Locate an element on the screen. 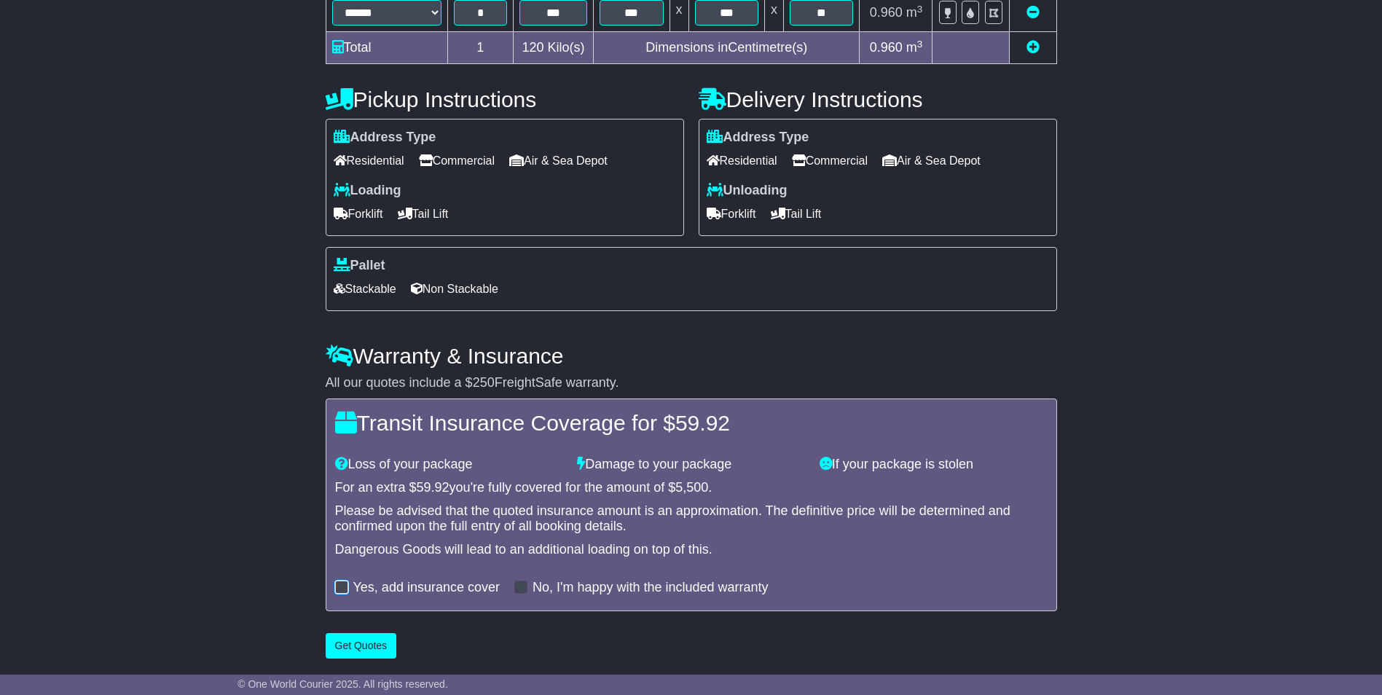  h4: Warranty & Insurance is located at coordinates (691, 356).